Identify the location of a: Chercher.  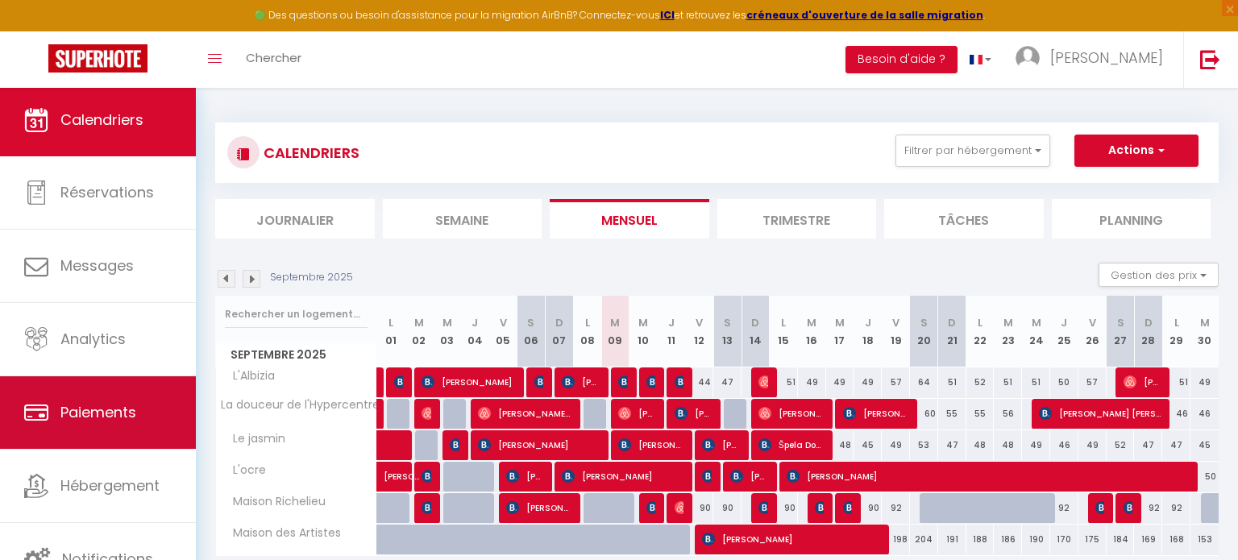
(273, 60).